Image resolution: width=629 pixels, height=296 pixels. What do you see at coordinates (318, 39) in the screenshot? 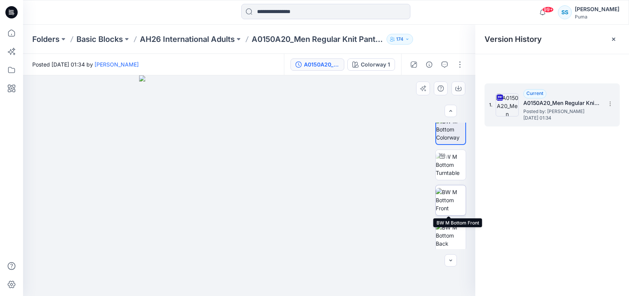
I see `p: A0150A20_Men Regular Knit Pants_CV01` at bounding box center [318, 39].